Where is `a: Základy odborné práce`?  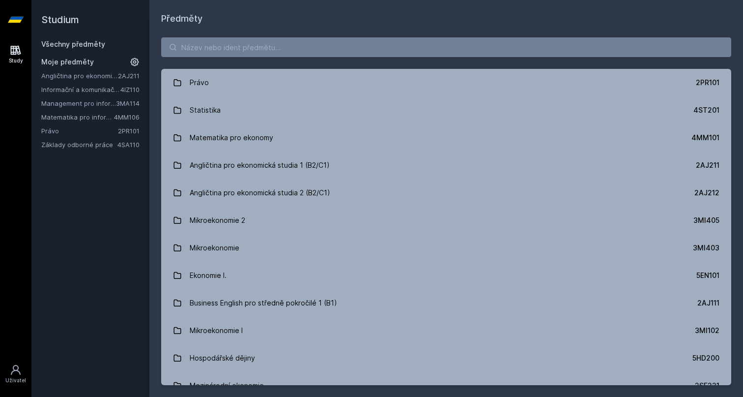
a: Základy odborné práce is located at coordinates (79, 144).